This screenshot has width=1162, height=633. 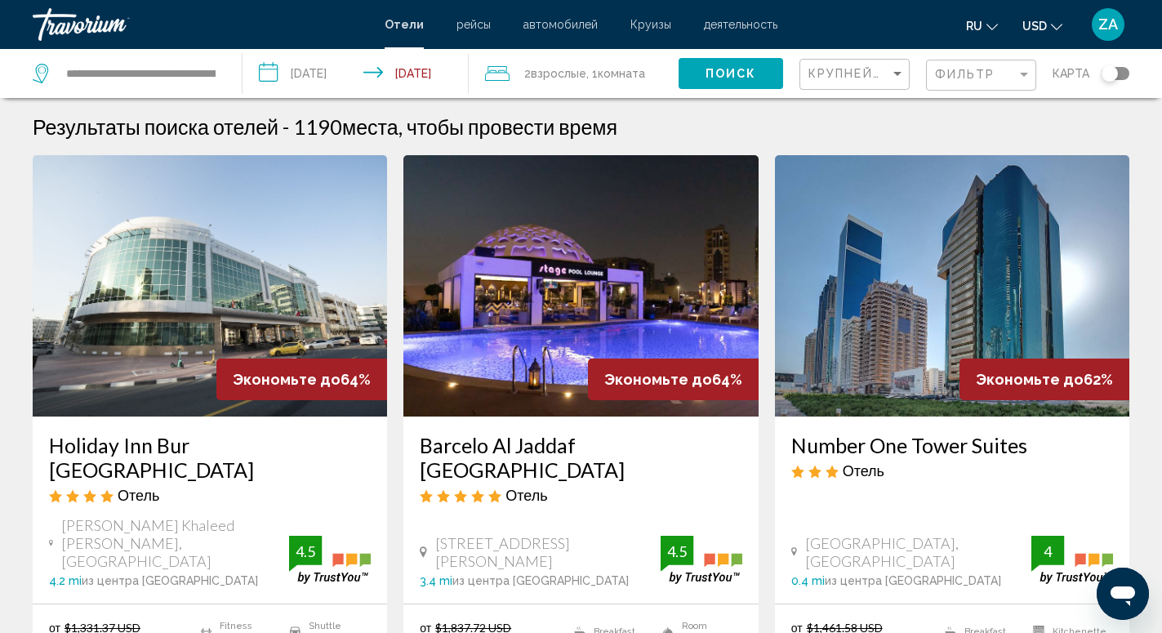 I want to click on button: Travelers: 2 adults, 0 children, so click(x=573, y=73).